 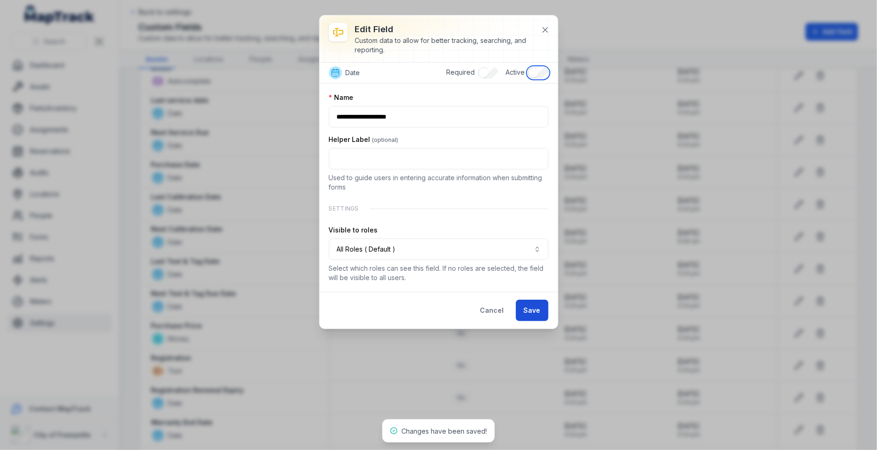 I want to click on div: Custom data to allow for better tracking, searching, and reporting., so click(x=444, y=45).